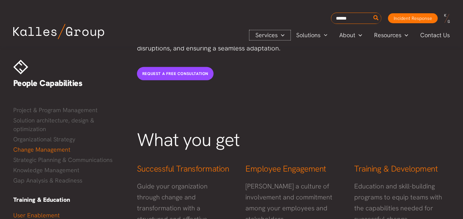 The height and width of the screenshot is (219, 463). Describe the element at coordinates (308, 35) in the screenshot. I see `span: Solutions` at that location.